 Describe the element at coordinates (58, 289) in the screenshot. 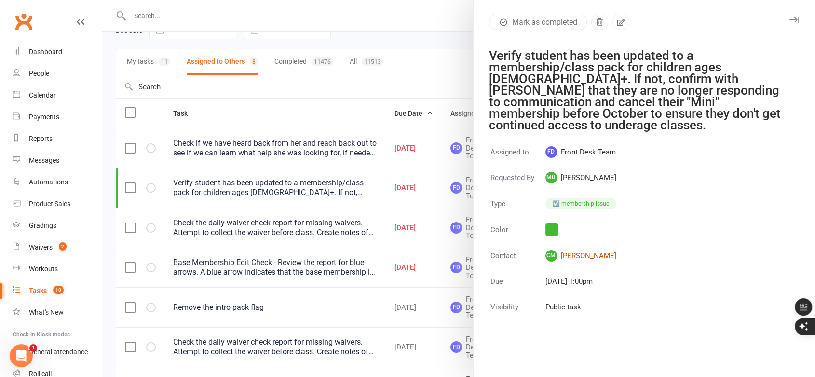

I see `span: 10` at that location.